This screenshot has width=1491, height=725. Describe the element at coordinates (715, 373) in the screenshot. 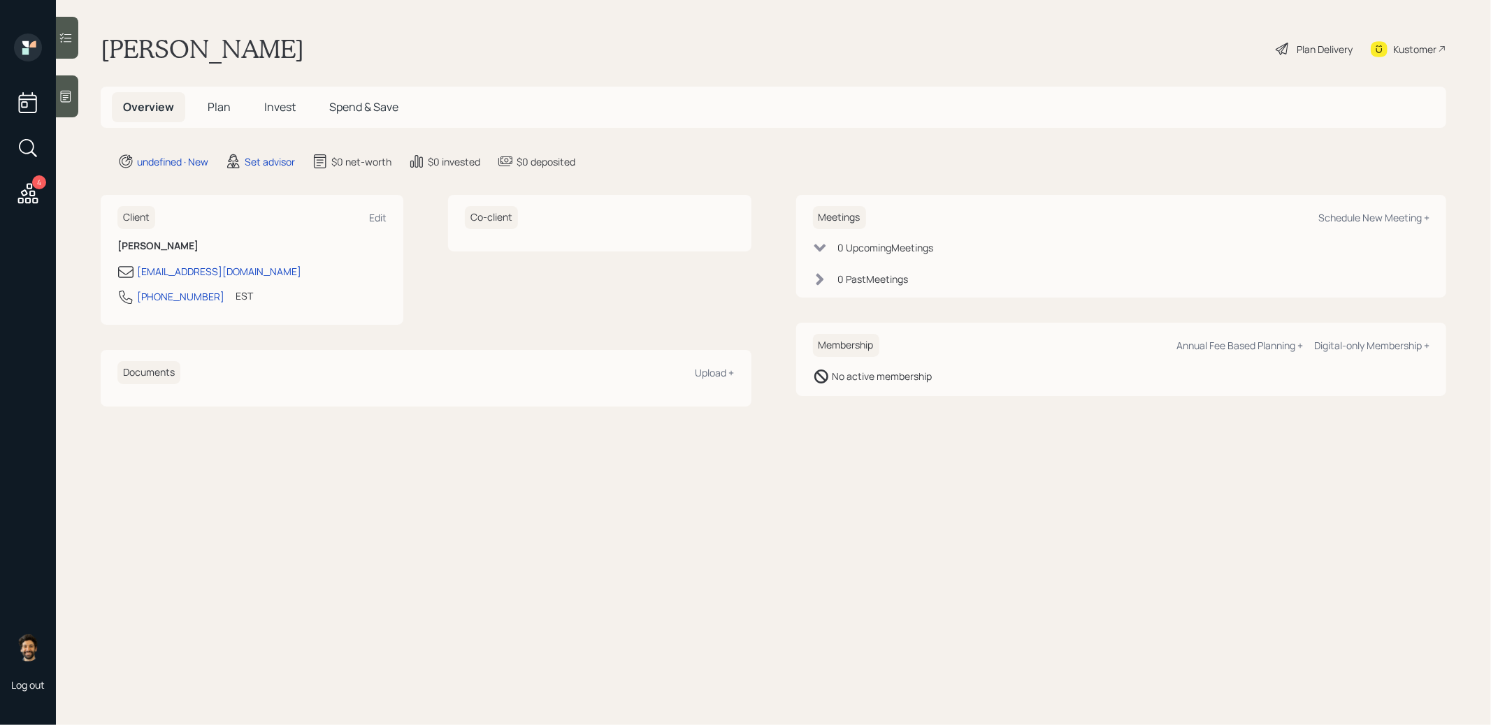

I see `div: Upload +` at that location.